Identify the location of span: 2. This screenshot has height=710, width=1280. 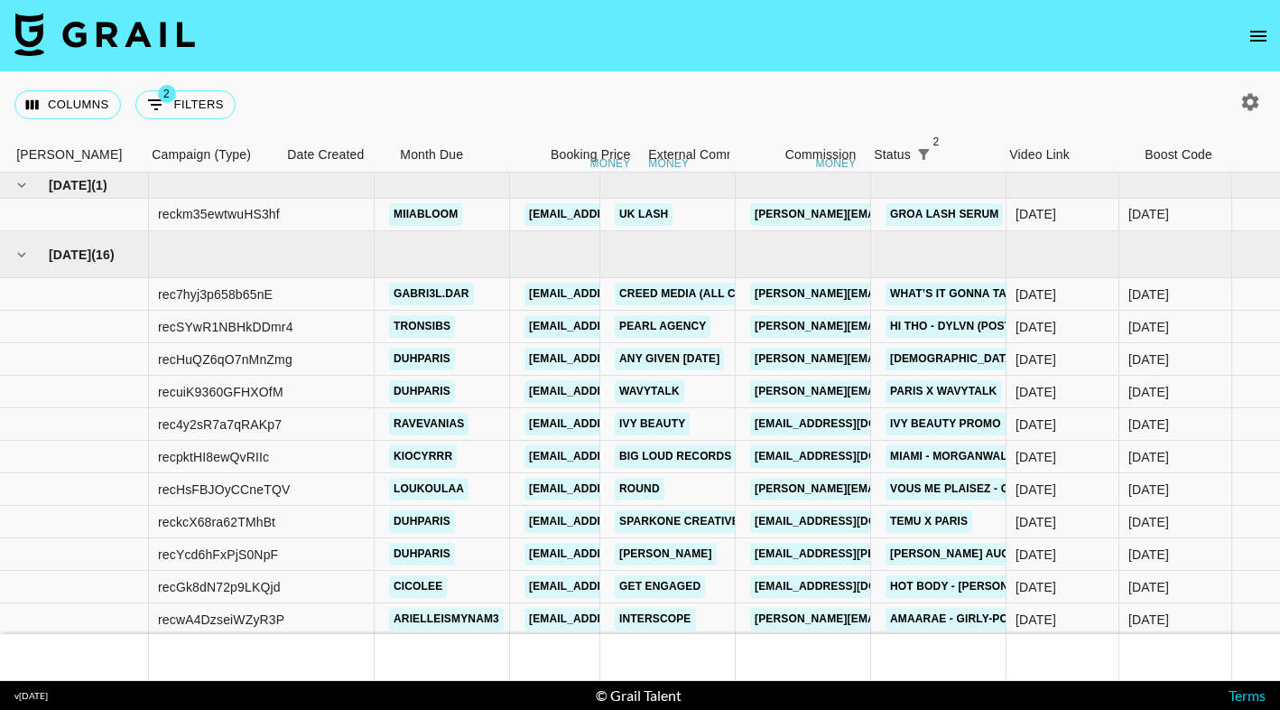
(167, 94).